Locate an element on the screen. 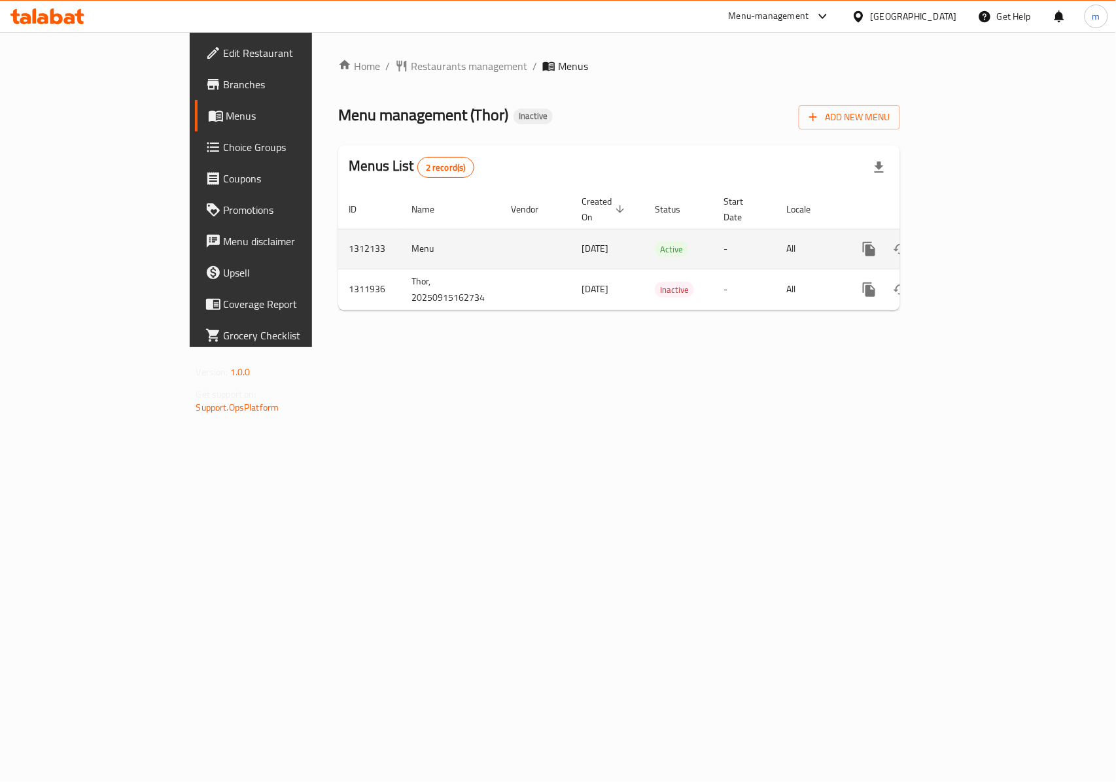  td: Menu is located at coordinates (451, 248).